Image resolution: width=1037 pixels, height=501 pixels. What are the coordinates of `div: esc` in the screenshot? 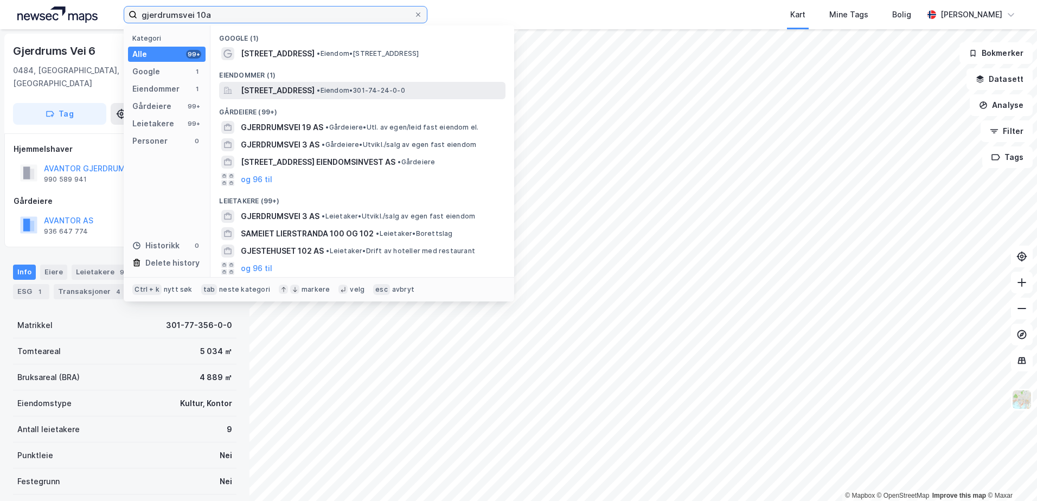 It's located at (381, 290).